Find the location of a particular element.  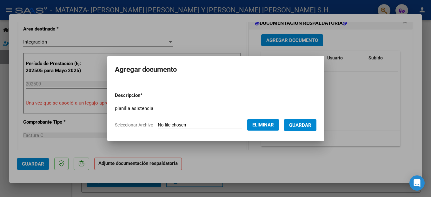

span: Eliminar is located at coordinates (263, 125).